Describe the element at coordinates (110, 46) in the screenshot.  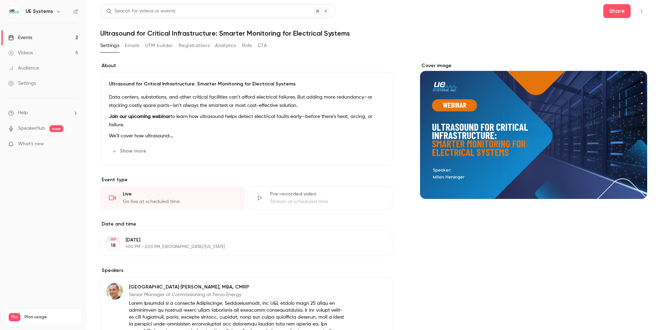
I see `button: Settings` at that location.